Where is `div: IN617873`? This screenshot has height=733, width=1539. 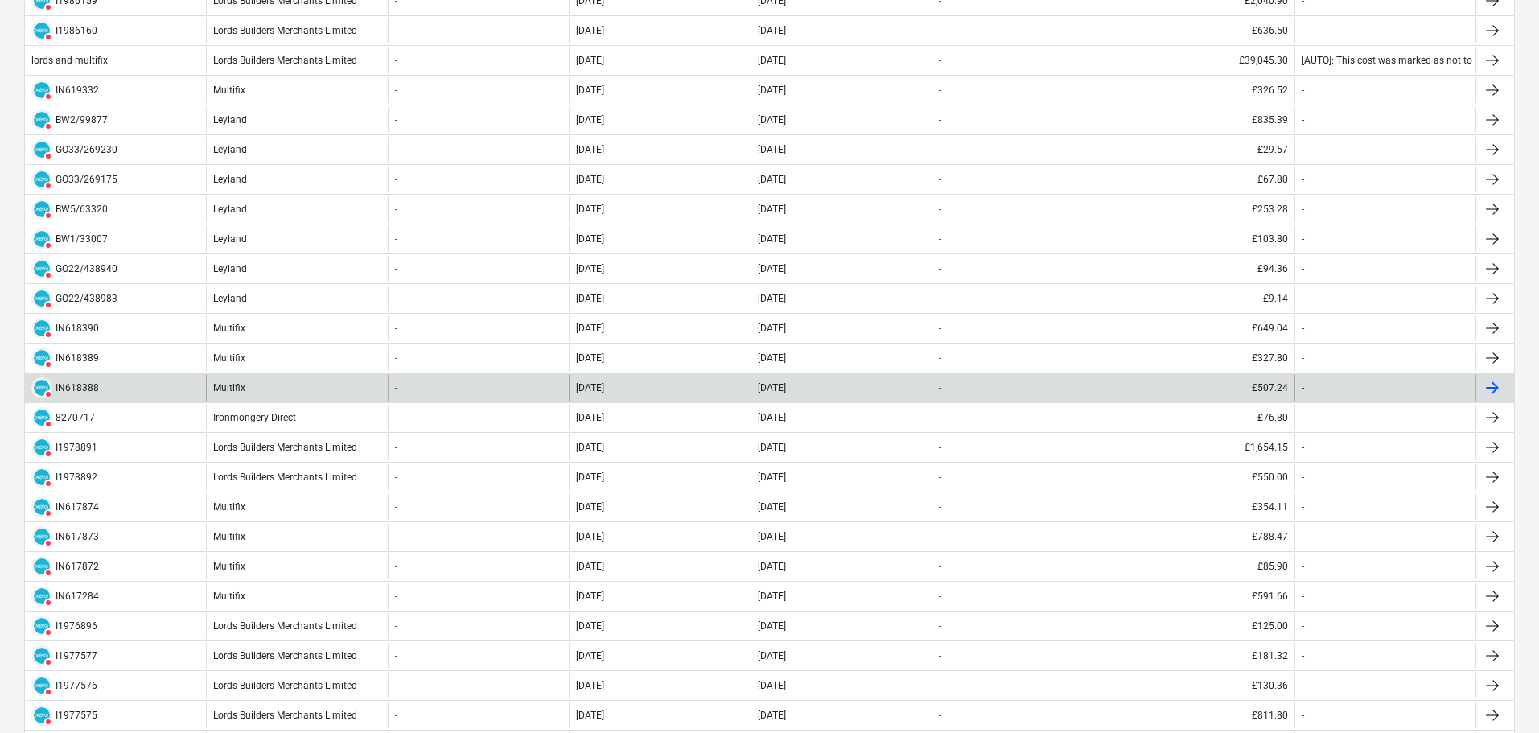 div: IN617873 is located at coordinates (77, 537).